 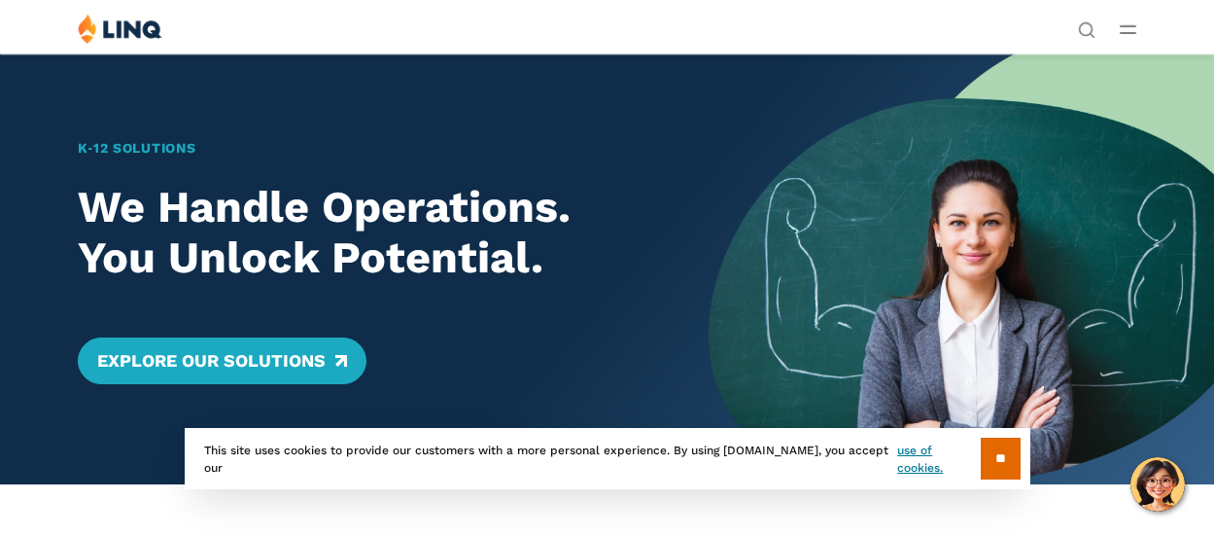 What do you see at coordinates (961, 268) in the screenshot?
I see `img: Home Banner` at bounding box center [961, 268].